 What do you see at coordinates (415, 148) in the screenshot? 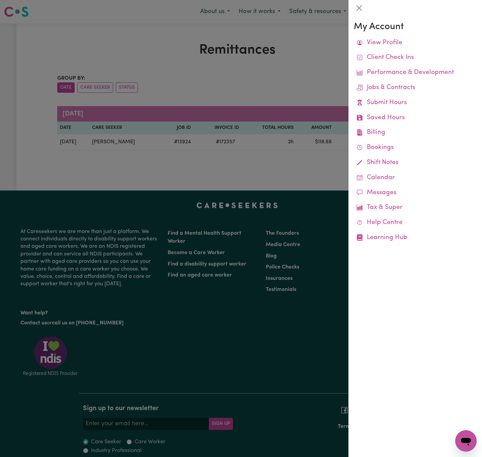
I see `a: Bookings` at bounding box center [415, 148].